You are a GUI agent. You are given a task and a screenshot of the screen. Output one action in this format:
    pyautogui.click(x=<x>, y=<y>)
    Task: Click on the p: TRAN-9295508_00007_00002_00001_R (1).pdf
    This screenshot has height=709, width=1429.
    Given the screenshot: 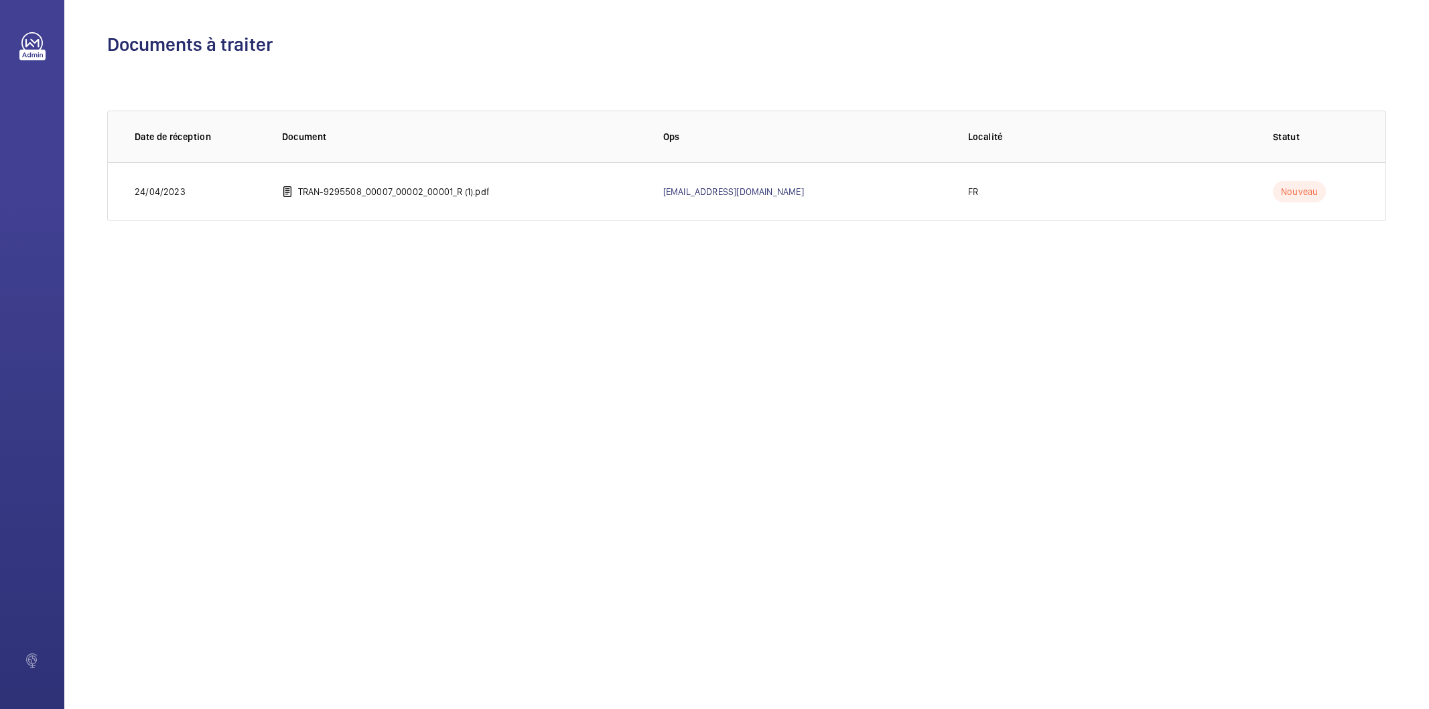 What is the action you would take?
    pyautogui.click(x=394, y=192)
    